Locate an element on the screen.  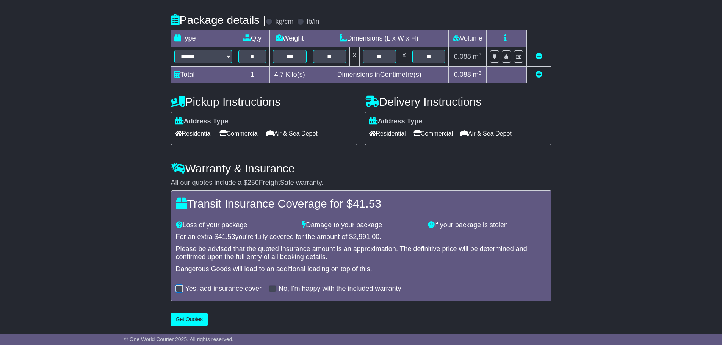
label: lb/in is located at coordinates (313, 22).